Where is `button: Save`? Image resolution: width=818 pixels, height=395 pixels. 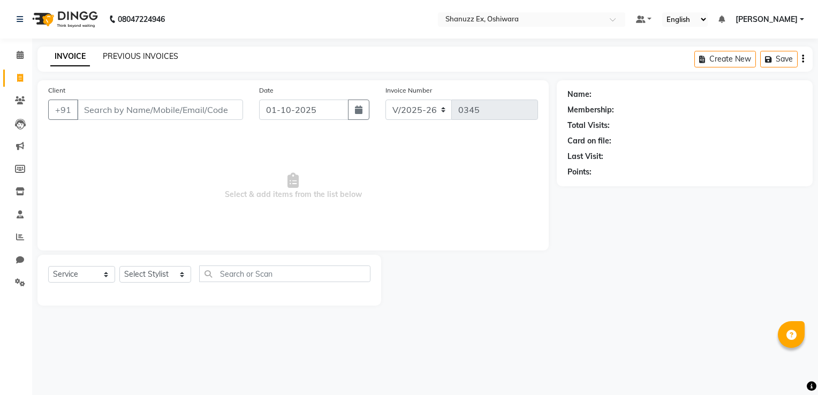
button: Save is located at coordinates (779, 59).